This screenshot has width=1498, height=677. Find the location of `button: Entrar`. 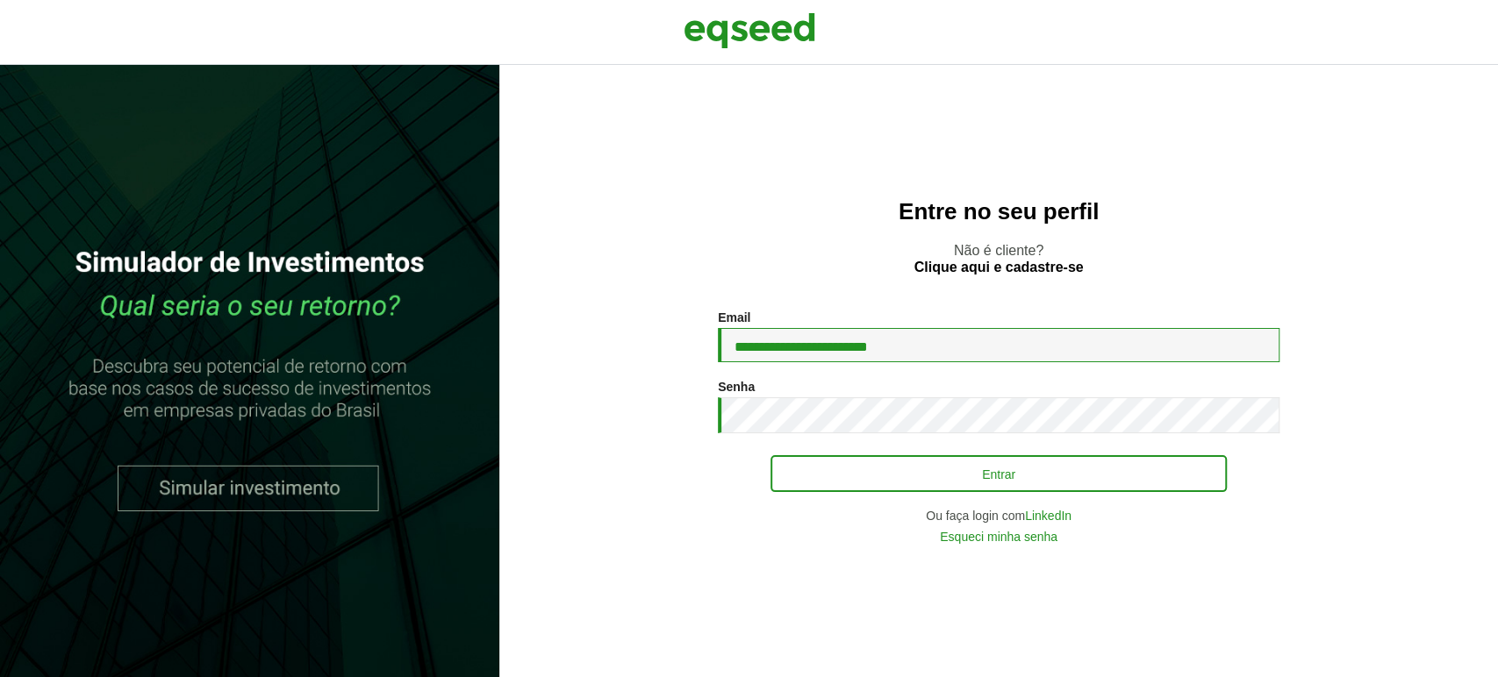

button: Entrar is located at coordinates (998, 474).